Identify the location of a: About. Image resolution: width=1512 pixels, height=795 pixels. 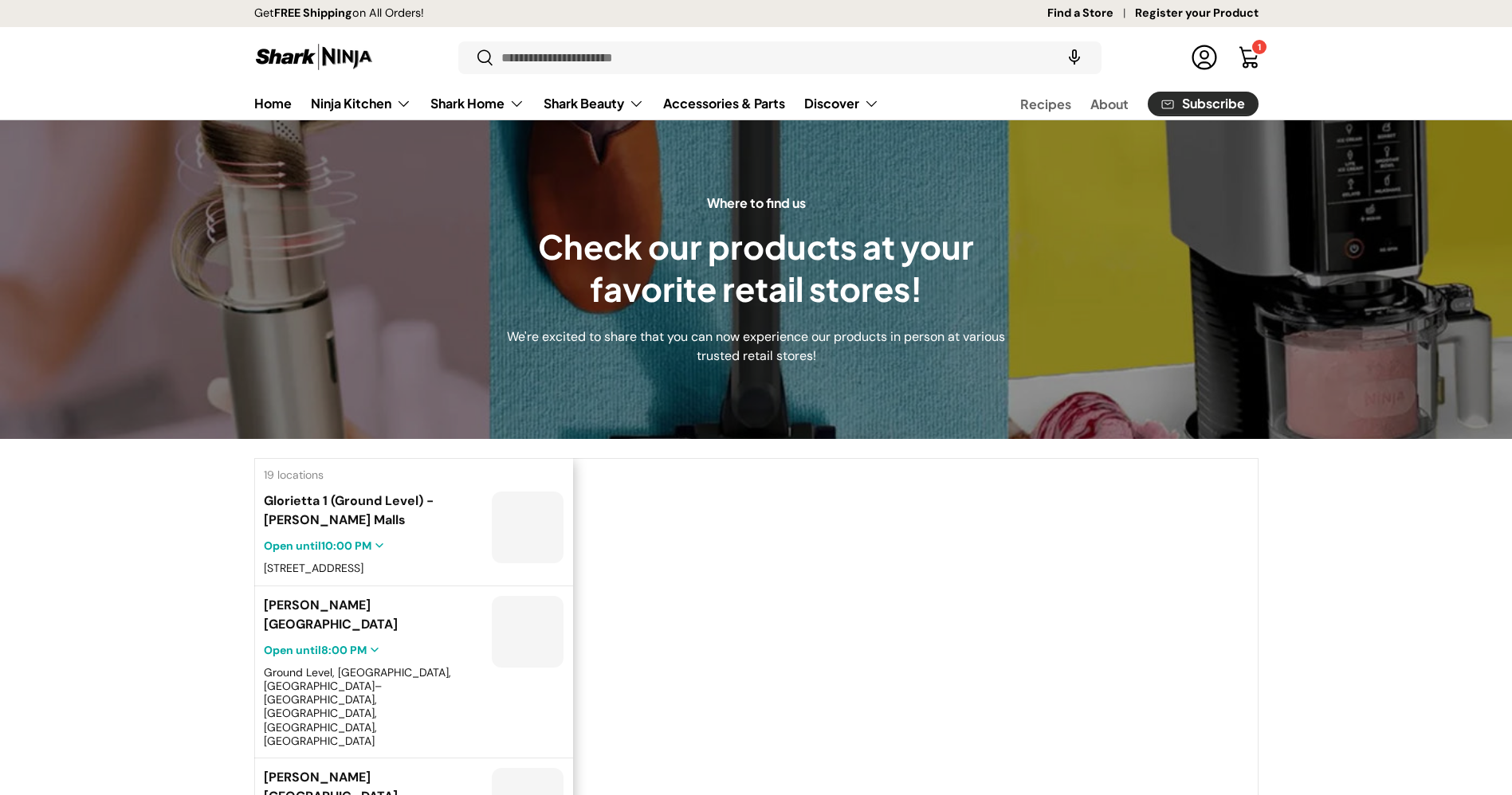
(1110, 104).